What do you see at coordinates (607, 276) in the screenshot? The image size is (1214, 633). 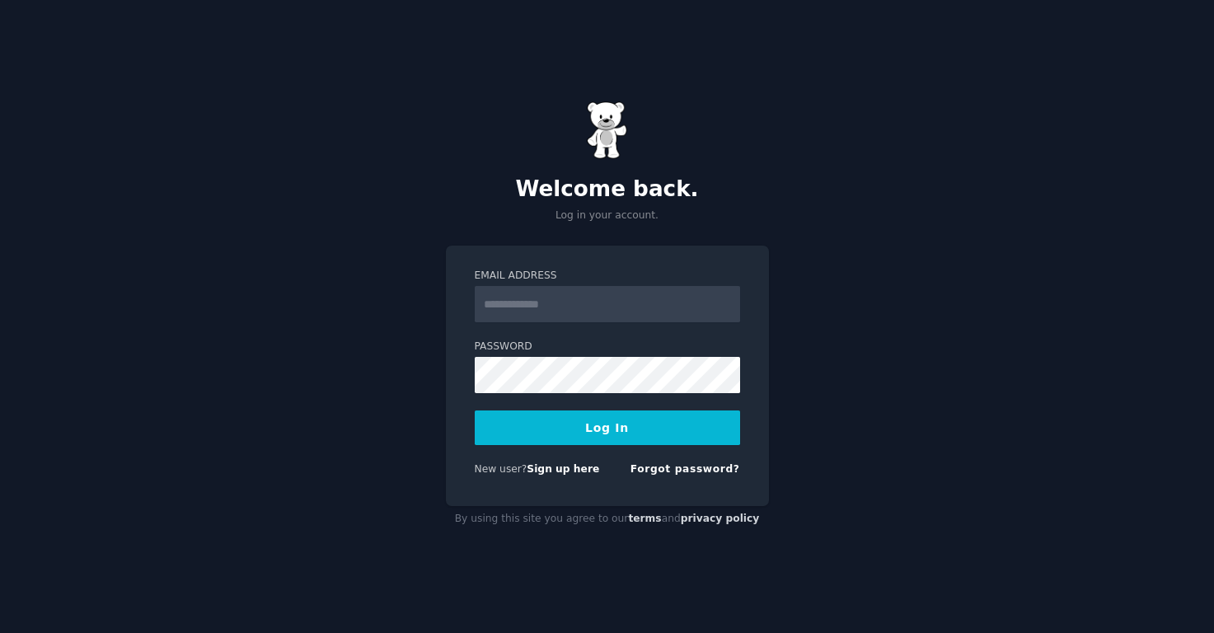 I see `label: Email Address` at bounding box center [607, 276].